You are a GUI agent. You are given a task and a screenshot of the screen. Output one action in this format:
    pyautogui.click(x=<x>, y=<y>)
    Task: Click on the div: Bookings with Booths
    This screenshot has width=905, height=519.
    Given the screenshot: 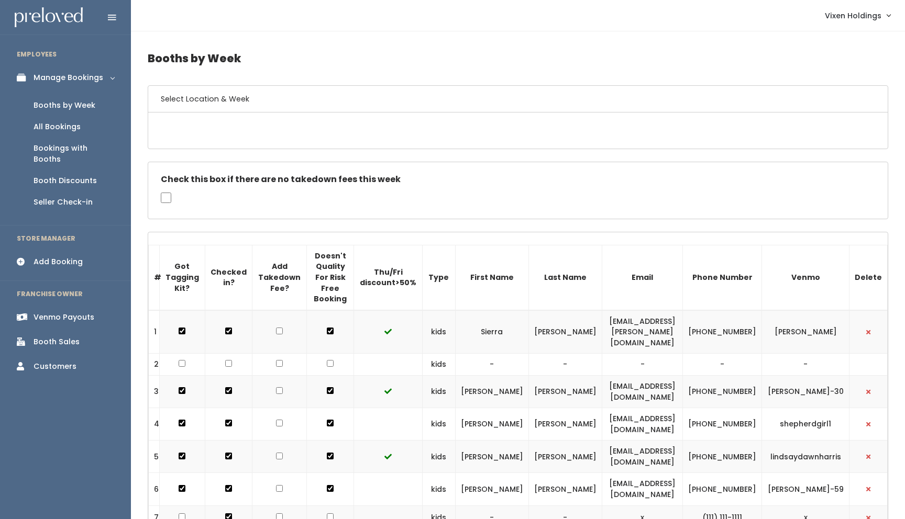 What is the action you would take?
    pyautogui.click(x=74, y=154)
    